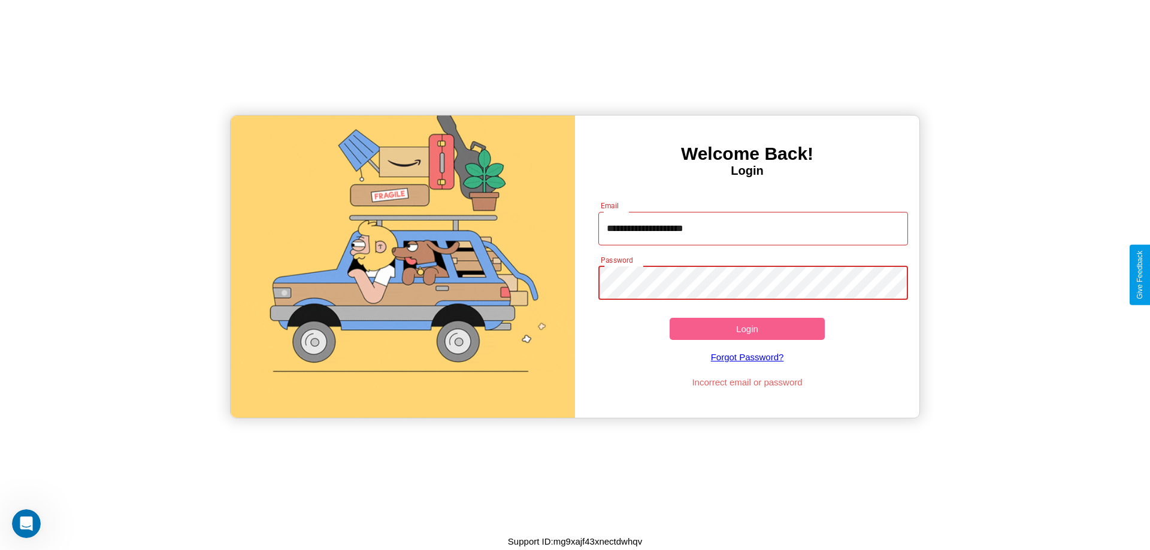 This screenshot has width=1150, height=550. I want to click on div: Give Feedback, so click(1139, 275).